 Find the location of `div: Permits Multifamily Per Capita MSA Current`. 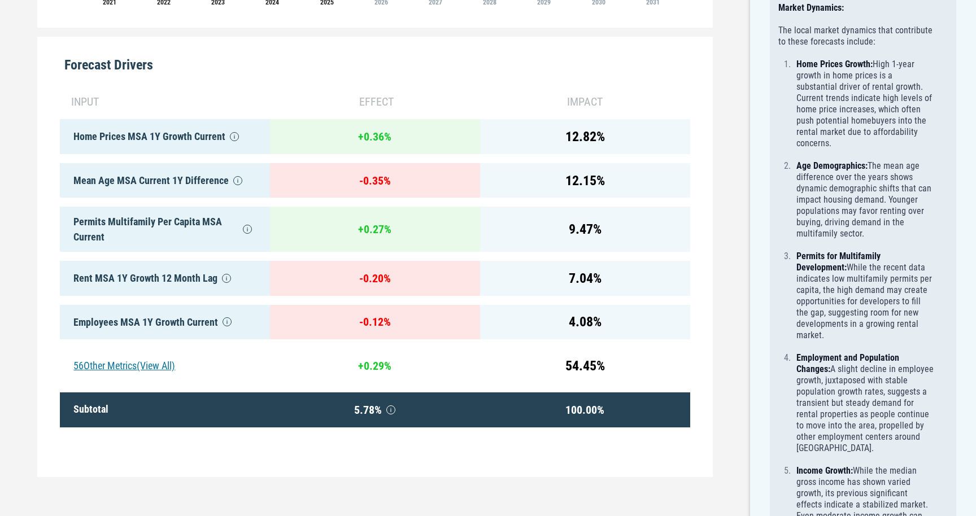

div: Permits Multifamily Per Capita MSA Current is located at coordinates (165, 229).